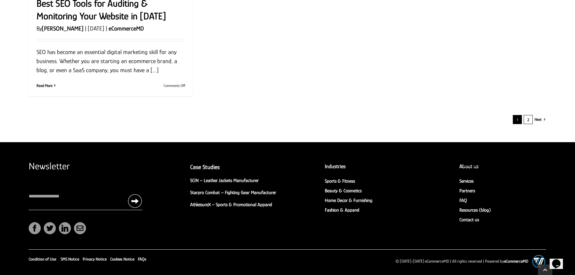 This screenshot has height=275, width=575. Describe the element at coordinates (469, 220) in the screenshot. I see `a: Contact us` at that location.